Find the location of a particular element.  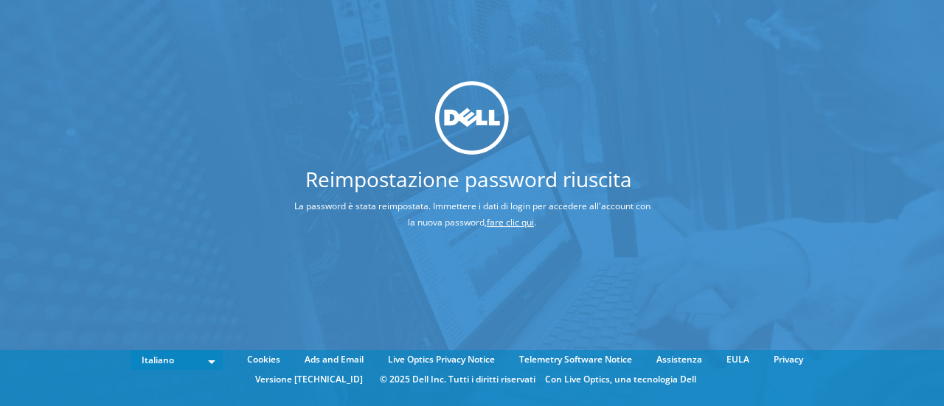

a: Live Optics Privacy Notice is located at coordinates (441, 360).